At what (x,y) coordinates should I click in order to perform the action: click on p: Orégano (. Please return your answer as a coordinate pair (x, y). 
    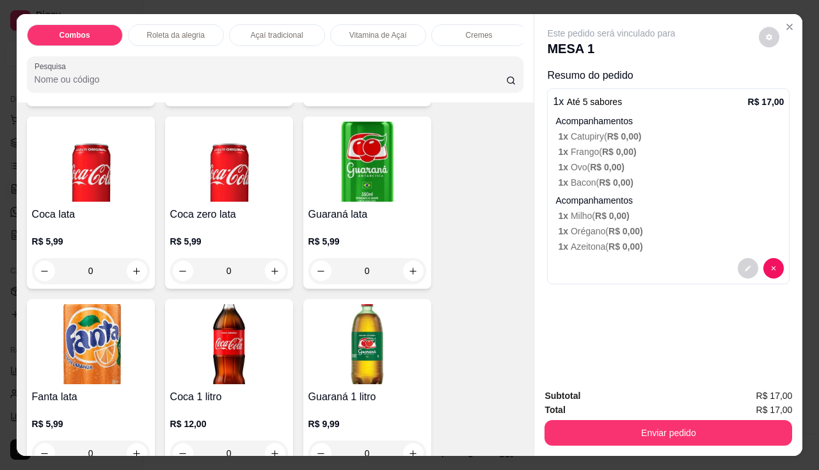
    Looking at the image, I should click on (670, 231).